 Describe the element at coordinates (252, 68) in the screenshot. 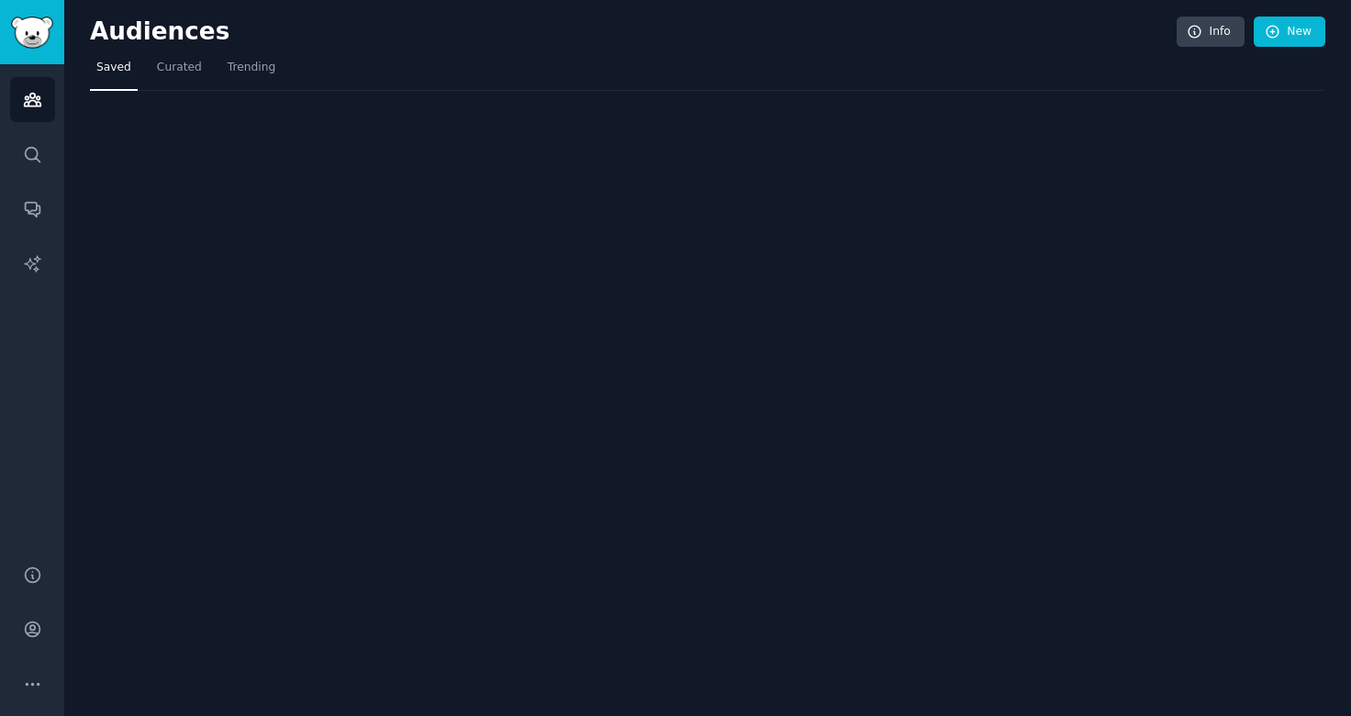

I see `span: Trending` at that location.